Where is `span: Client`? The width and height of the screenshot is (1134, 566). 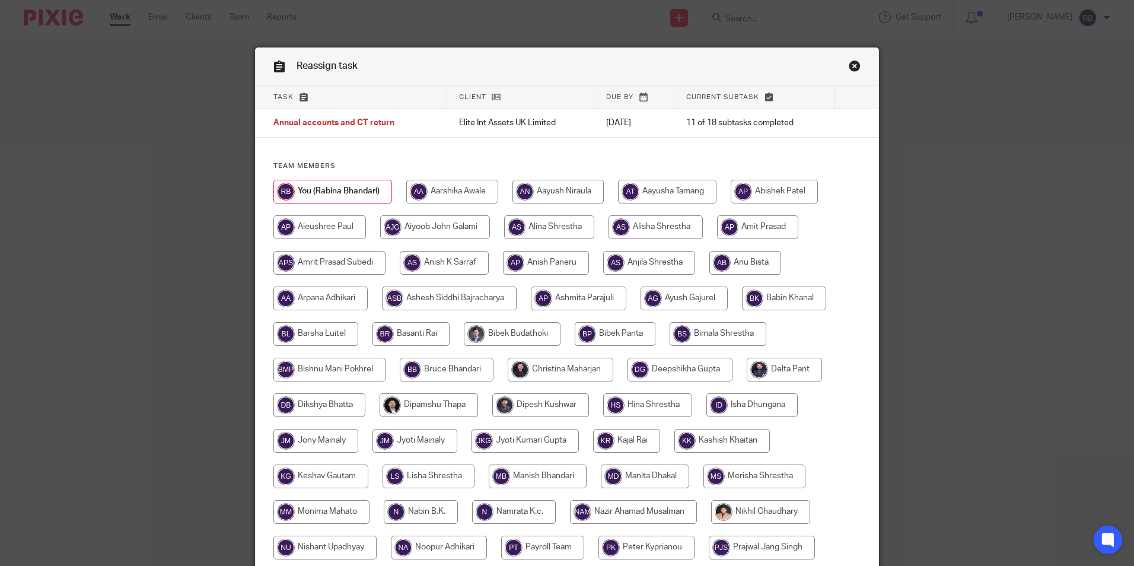
span: Client is located at coordinates (473, 97).